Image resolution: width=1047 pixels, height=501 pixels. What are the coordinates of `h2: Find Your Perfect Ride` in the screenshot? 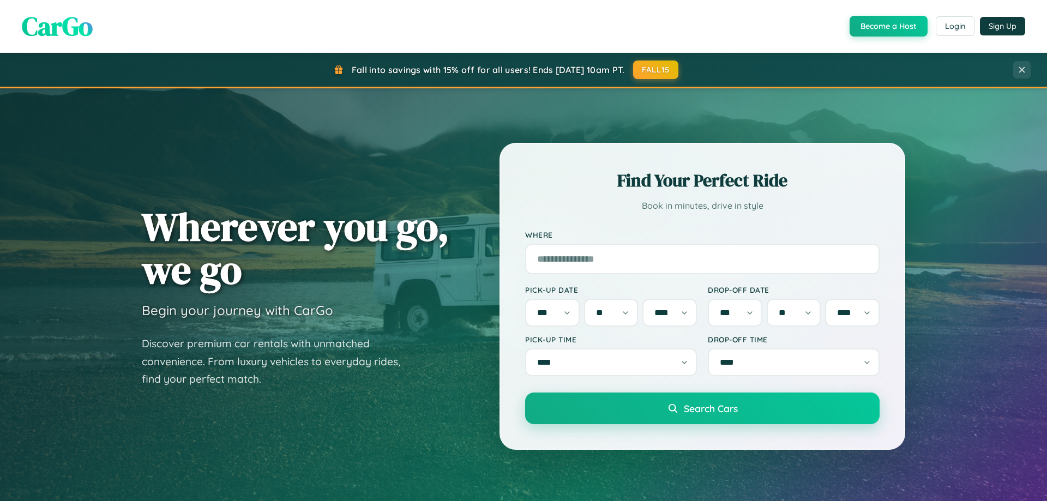 It's located at (703, 181).